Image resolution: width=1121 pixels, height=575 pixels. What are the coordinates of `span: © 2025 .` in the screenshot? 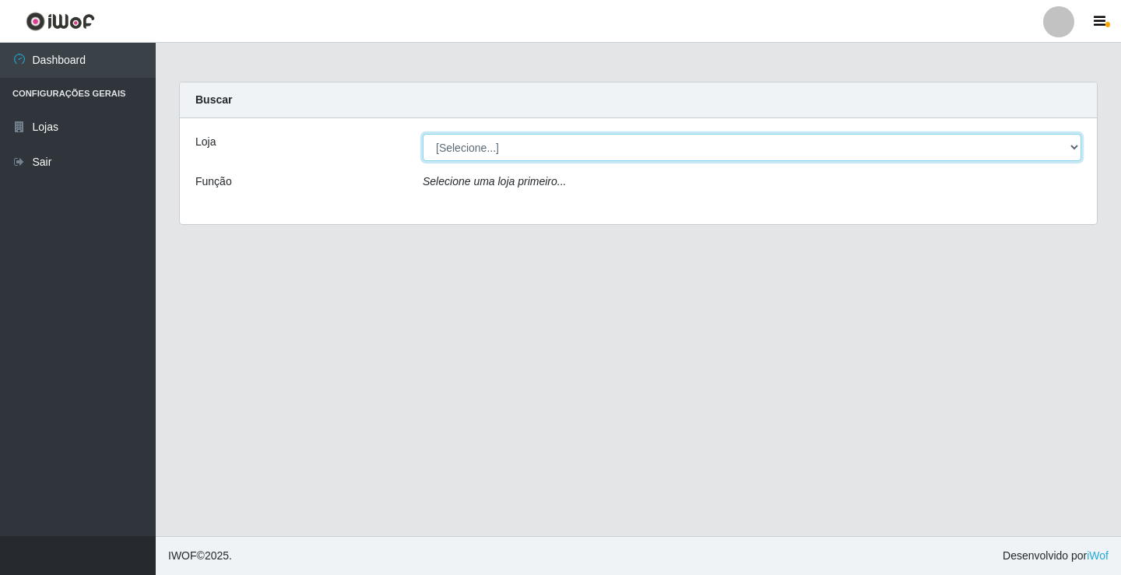 It's located at (200, 556).